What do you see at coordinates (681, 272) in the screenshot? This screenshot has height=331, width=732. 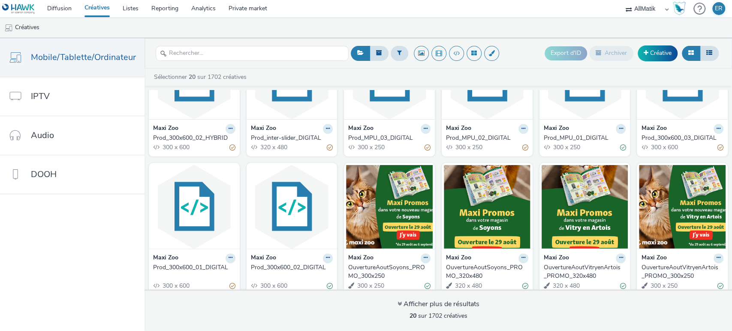 I see `div: OuvertureAoutVitryenArtois_PROMO_300x250` at bounding box center [681, 272].